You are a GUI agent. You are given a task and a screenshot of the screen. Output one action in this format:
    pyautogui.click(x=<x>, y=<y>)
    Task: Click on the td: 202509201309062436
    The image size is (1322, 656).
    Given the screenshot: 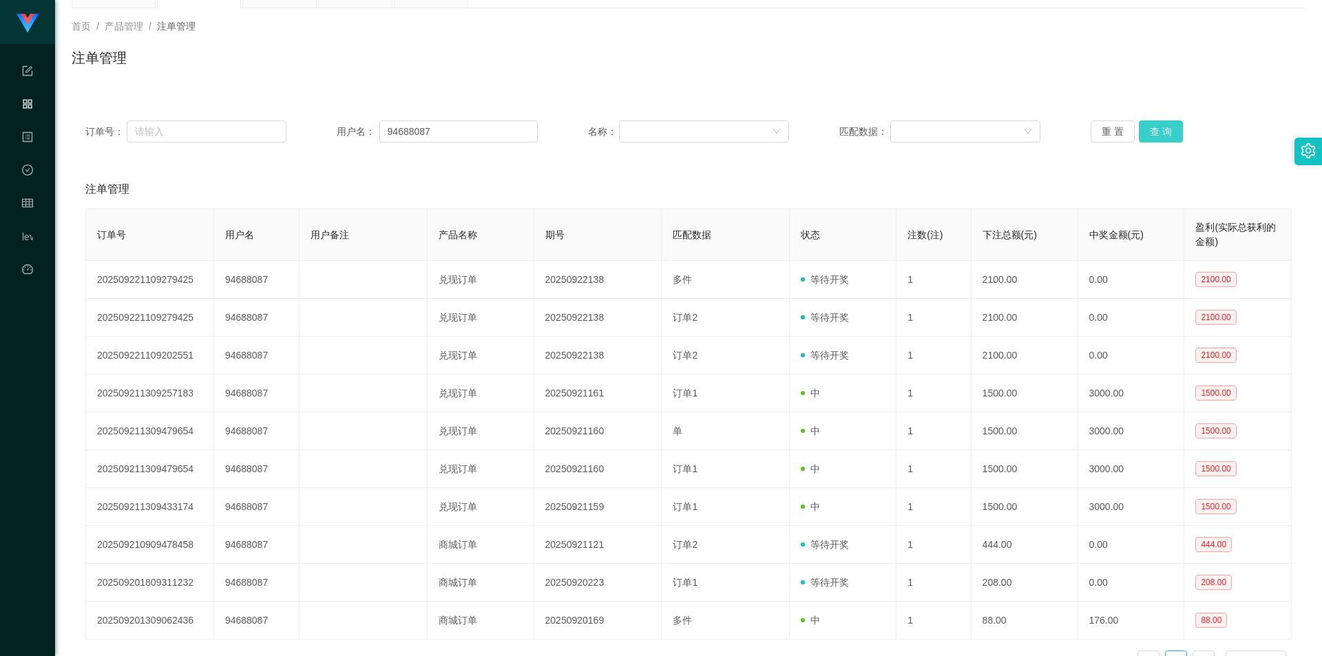 What is the action you would take?
    pyautogui.click(x=150, y=620)
    